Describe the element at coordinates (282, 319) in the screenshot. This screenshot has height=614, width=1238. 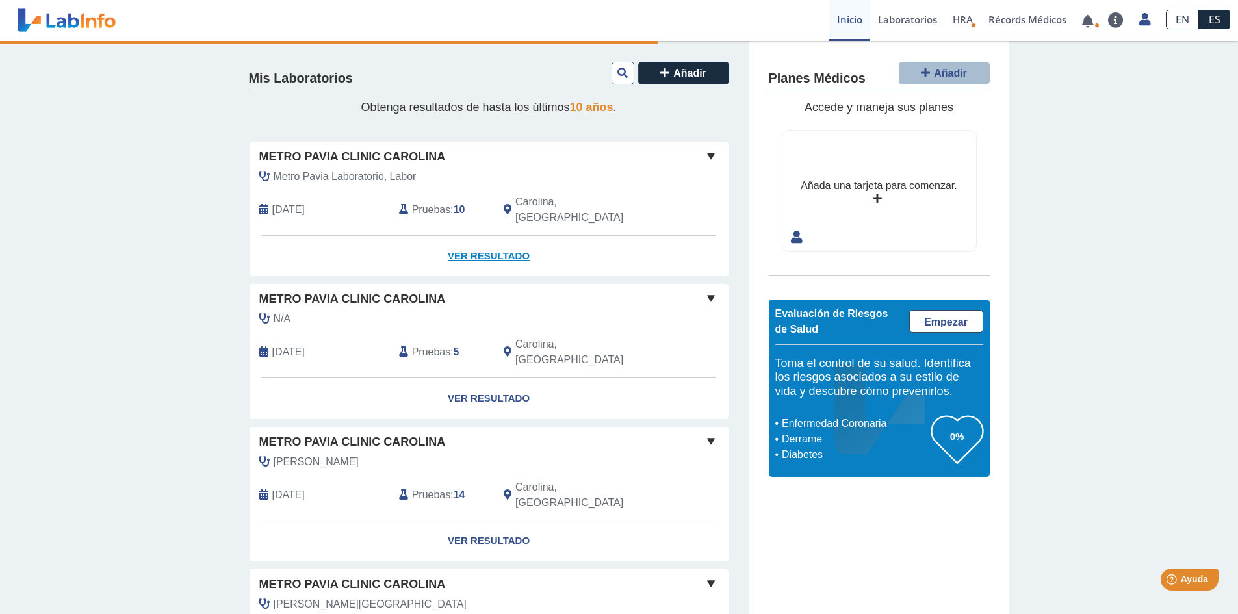
I see `span: N/A` at that location.